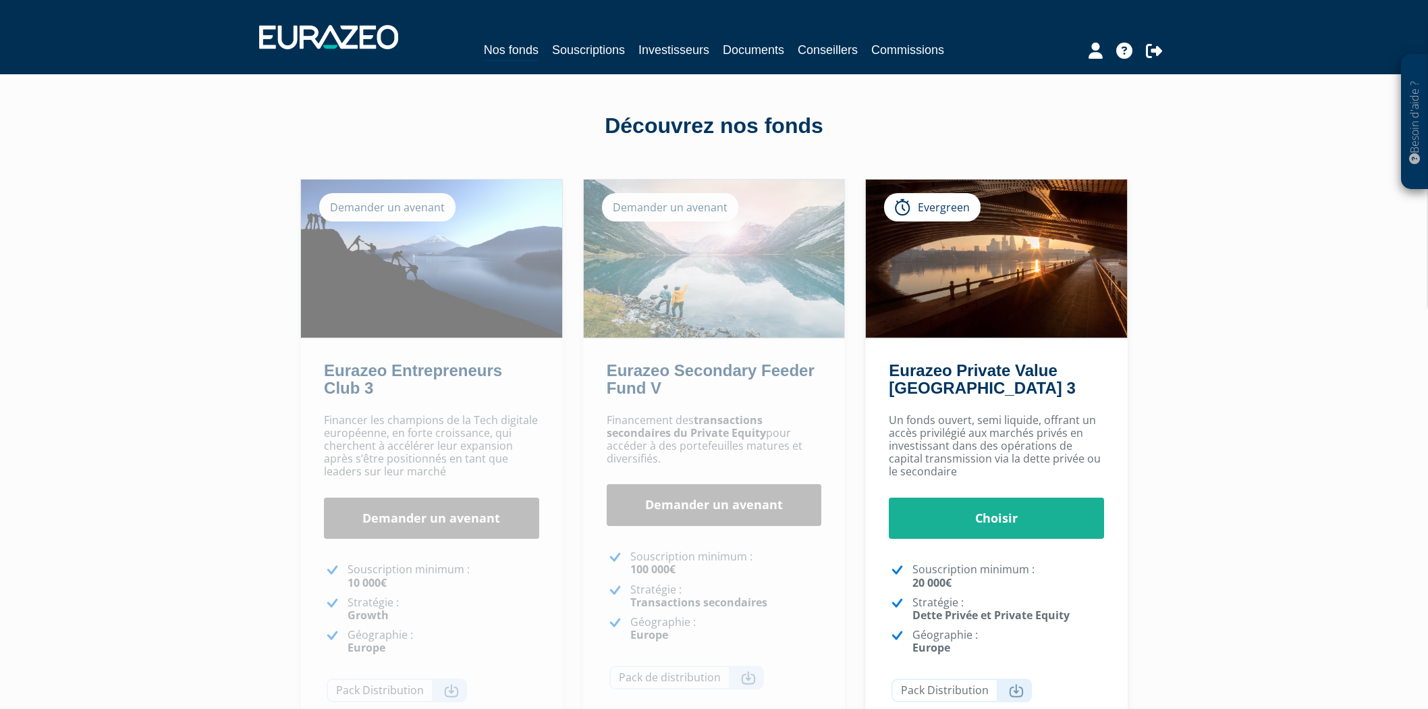  Describe the element at coordinates (1415, 122) in the screenshot. I see `p: Besoin d'aide ?` at that location.